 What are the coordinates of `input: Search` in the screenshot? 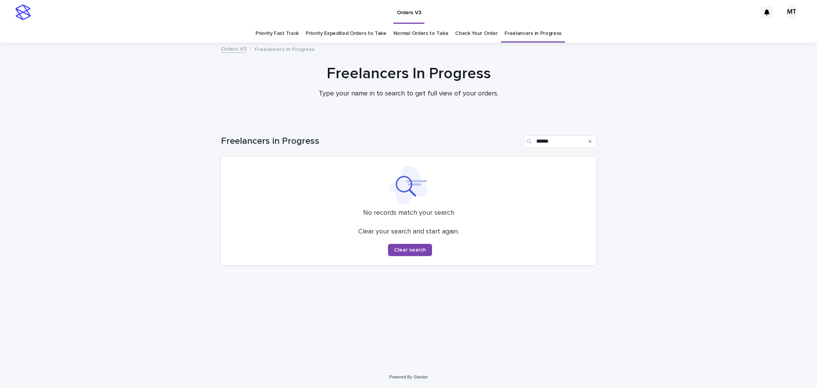 It's located at (560, 141).